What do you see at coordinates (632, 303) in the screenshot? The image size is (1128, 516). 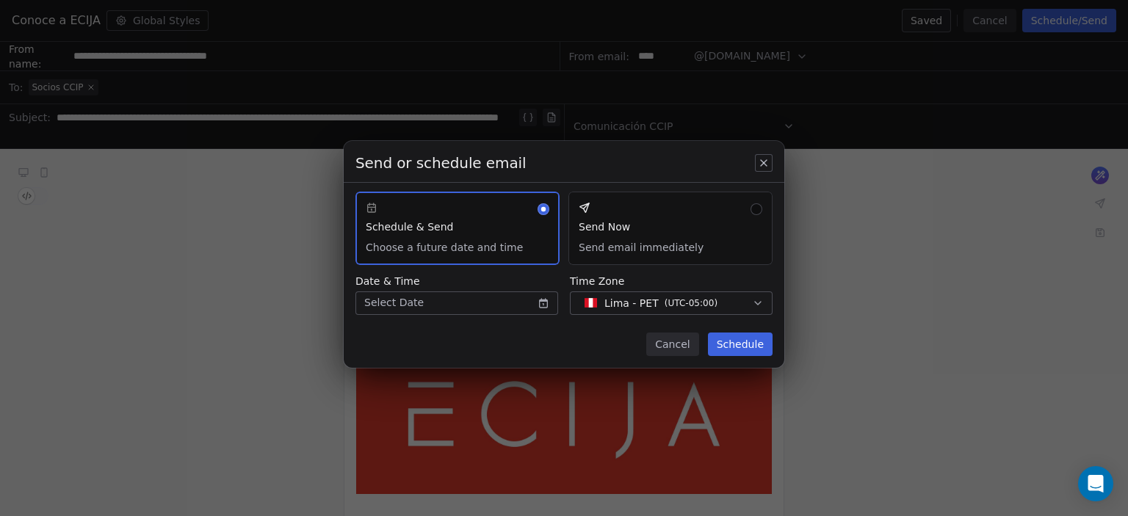 I see `span: Lima - PET` at bounding box center [632, 303].